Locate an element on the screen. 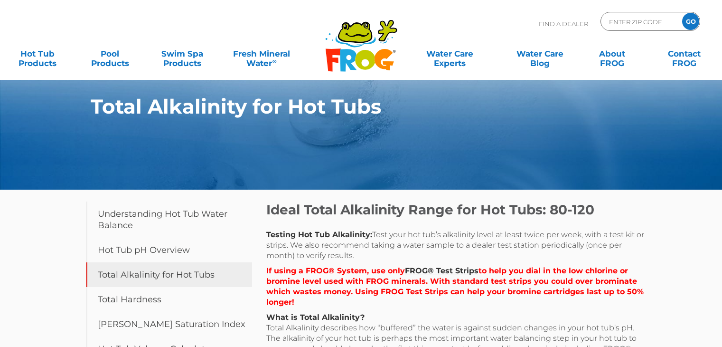  strong: If using a FROG® System, use only to help you dial in the low chlorine or bromine level used with... is located at coordinates (455, 286).